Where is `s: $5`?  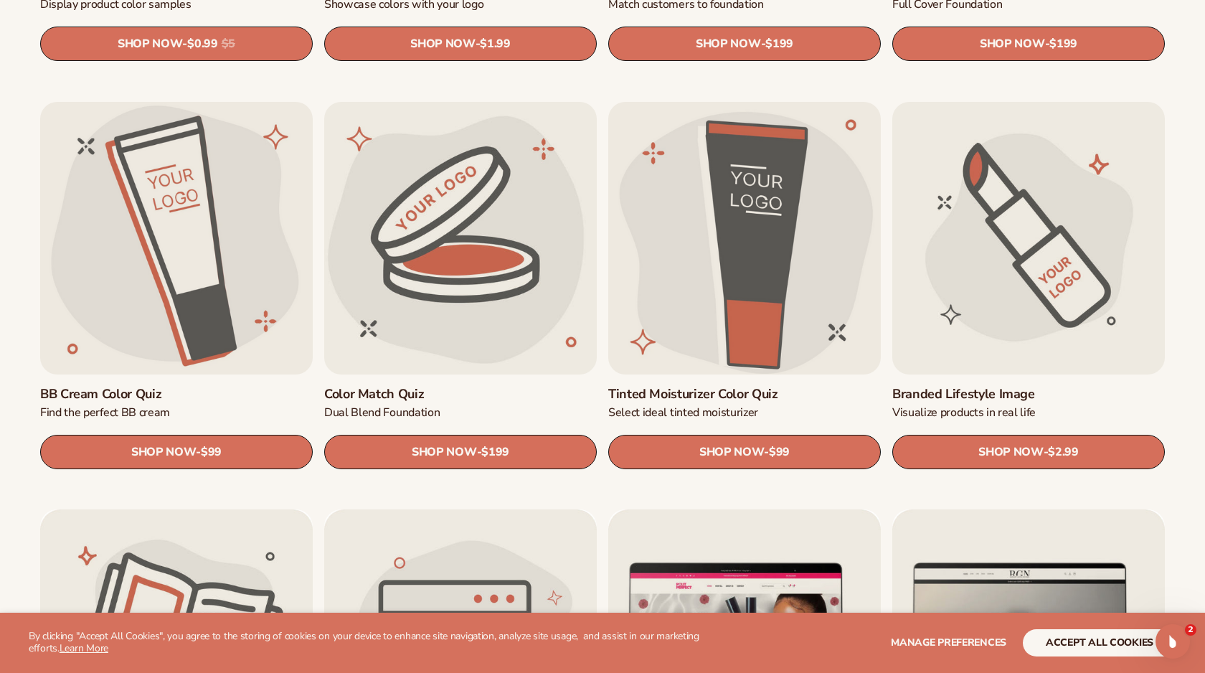 s: $5 is located at coordinates (228, 44).